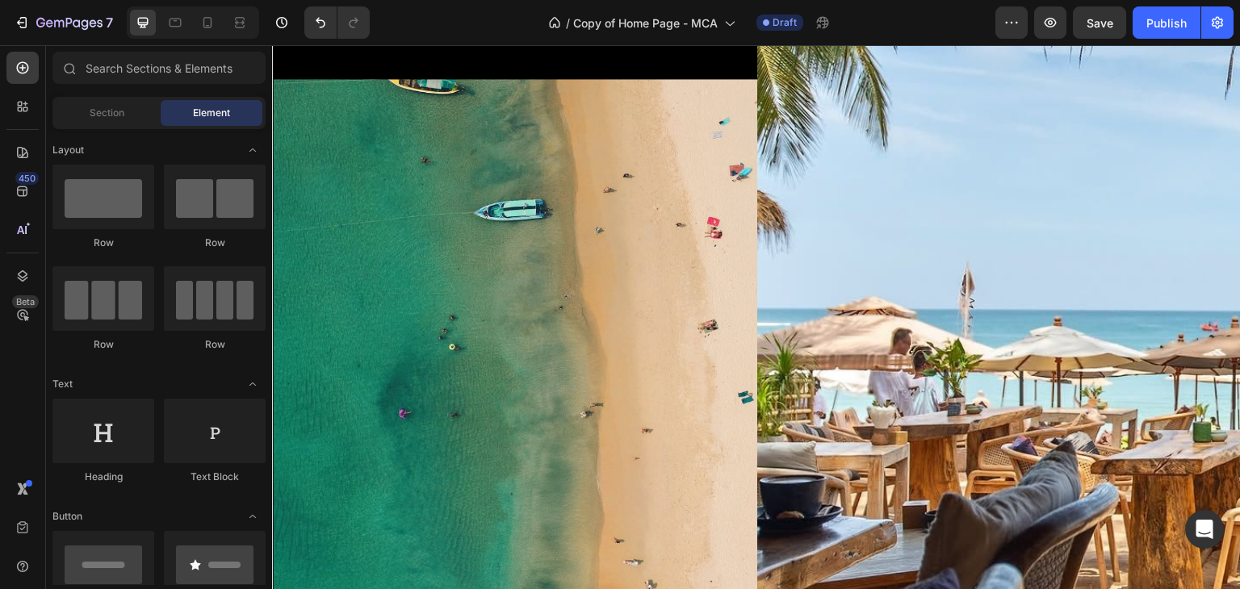  Describe the element at coordinates (159, 68) in the screenshot. I see `input: Search Sections & Elements` at that location.